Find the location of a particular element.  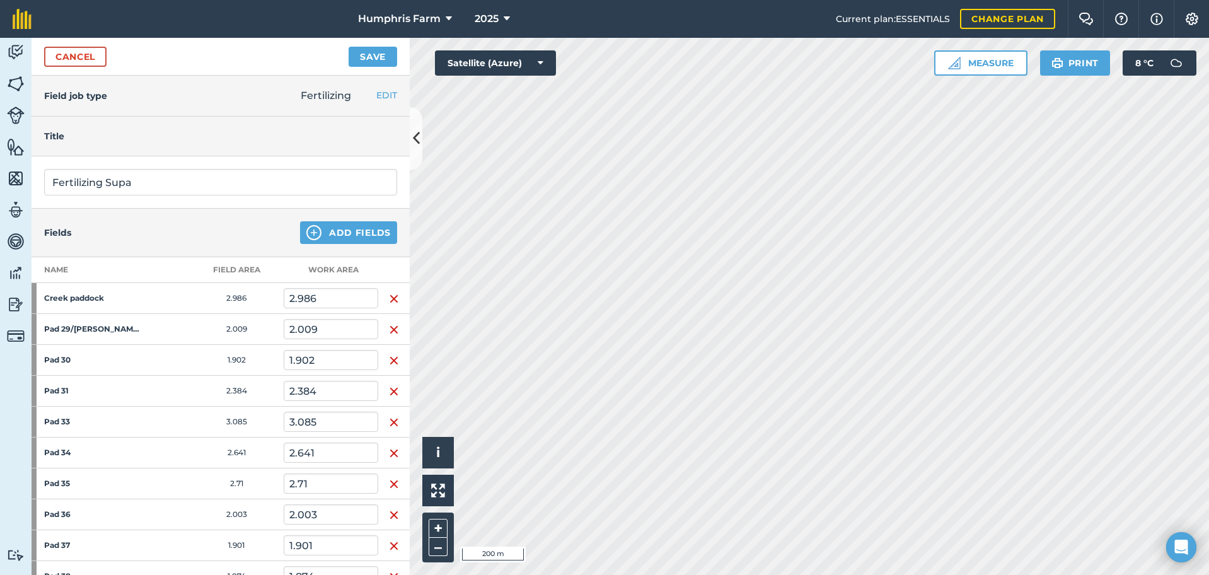

strong: Pad 37 is located at coordinates (93, 545).